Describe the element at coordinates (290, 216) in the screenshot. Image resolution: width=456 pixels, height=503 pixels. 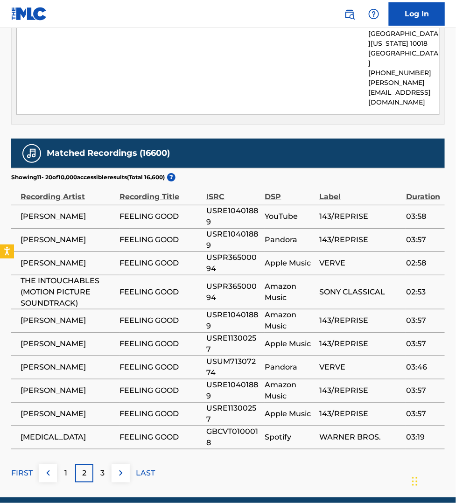
I see `span: YouTube` at that location.